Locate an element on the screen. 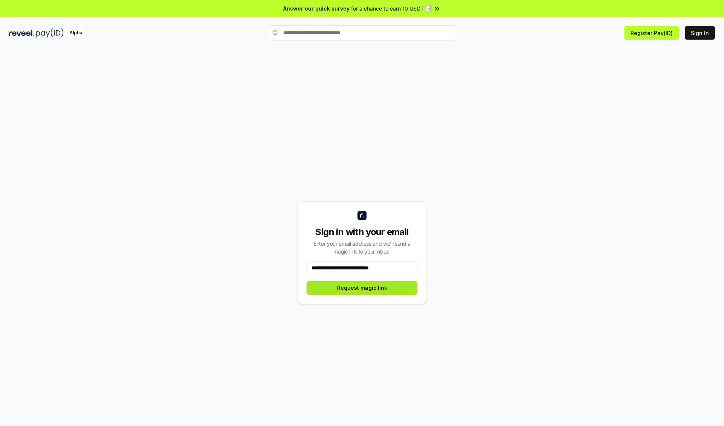 The image size is (724, 426). div: Sign in with your email is located at coordinates (362, 232).